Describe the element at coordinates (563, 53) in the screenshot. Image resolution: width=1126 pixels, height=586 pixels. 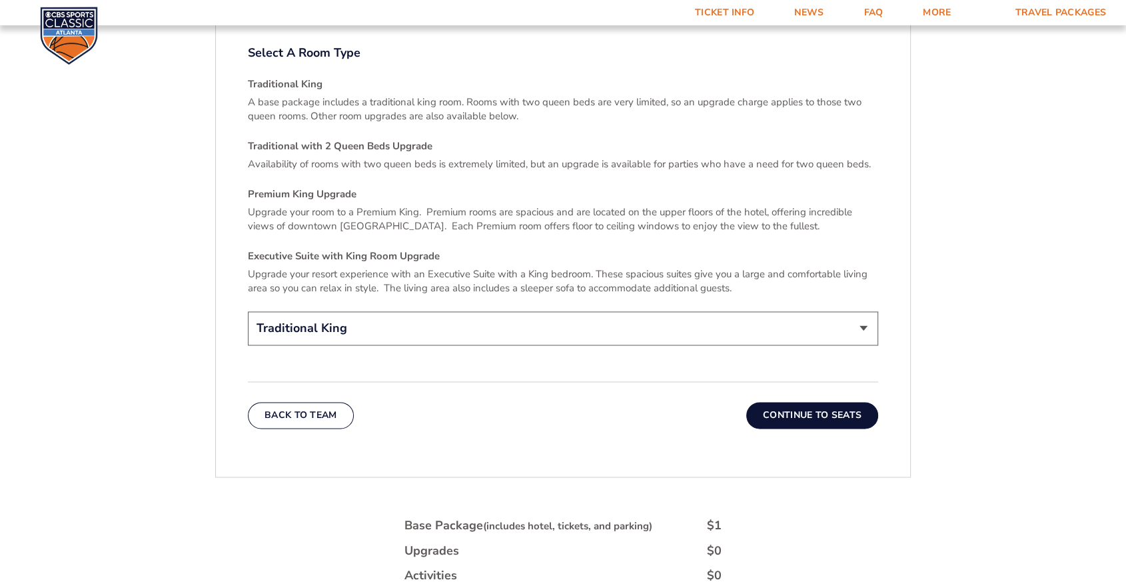
I see `label: Select A Room Type` at that location.